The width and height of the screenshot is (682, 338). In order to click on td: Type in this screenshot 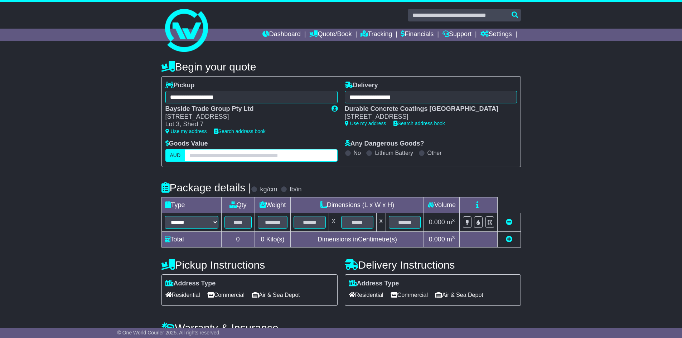, I will do `click(191, 205)`.